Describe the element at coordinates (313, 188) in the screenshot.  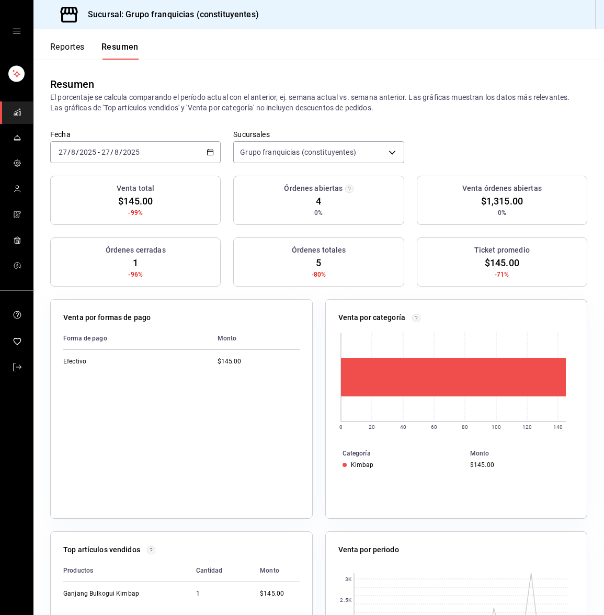
I see `h3: Órdenes abiertas` at that location.